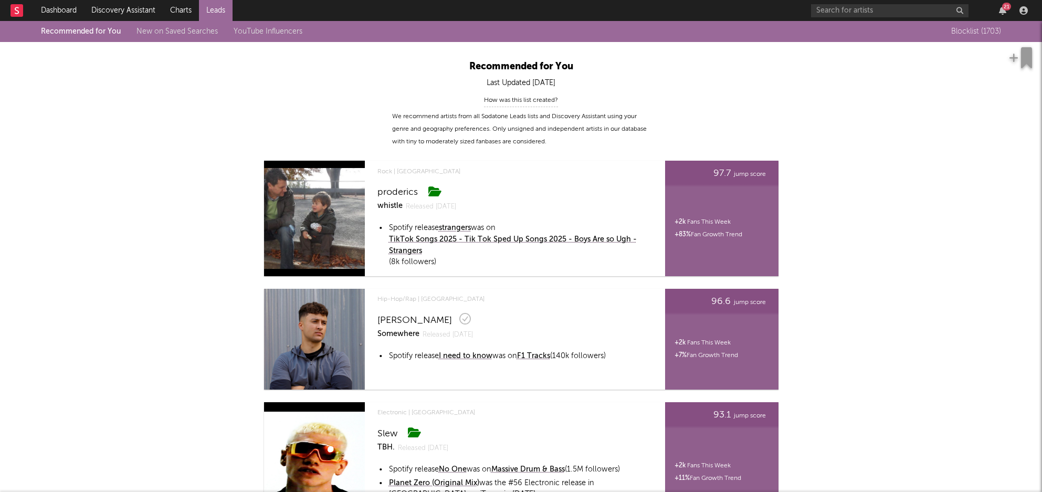  I want to click on div: We recommend artists from all Sodatone Leads lists and Discovery Assistant using your genre and g..., so click(521, 129).